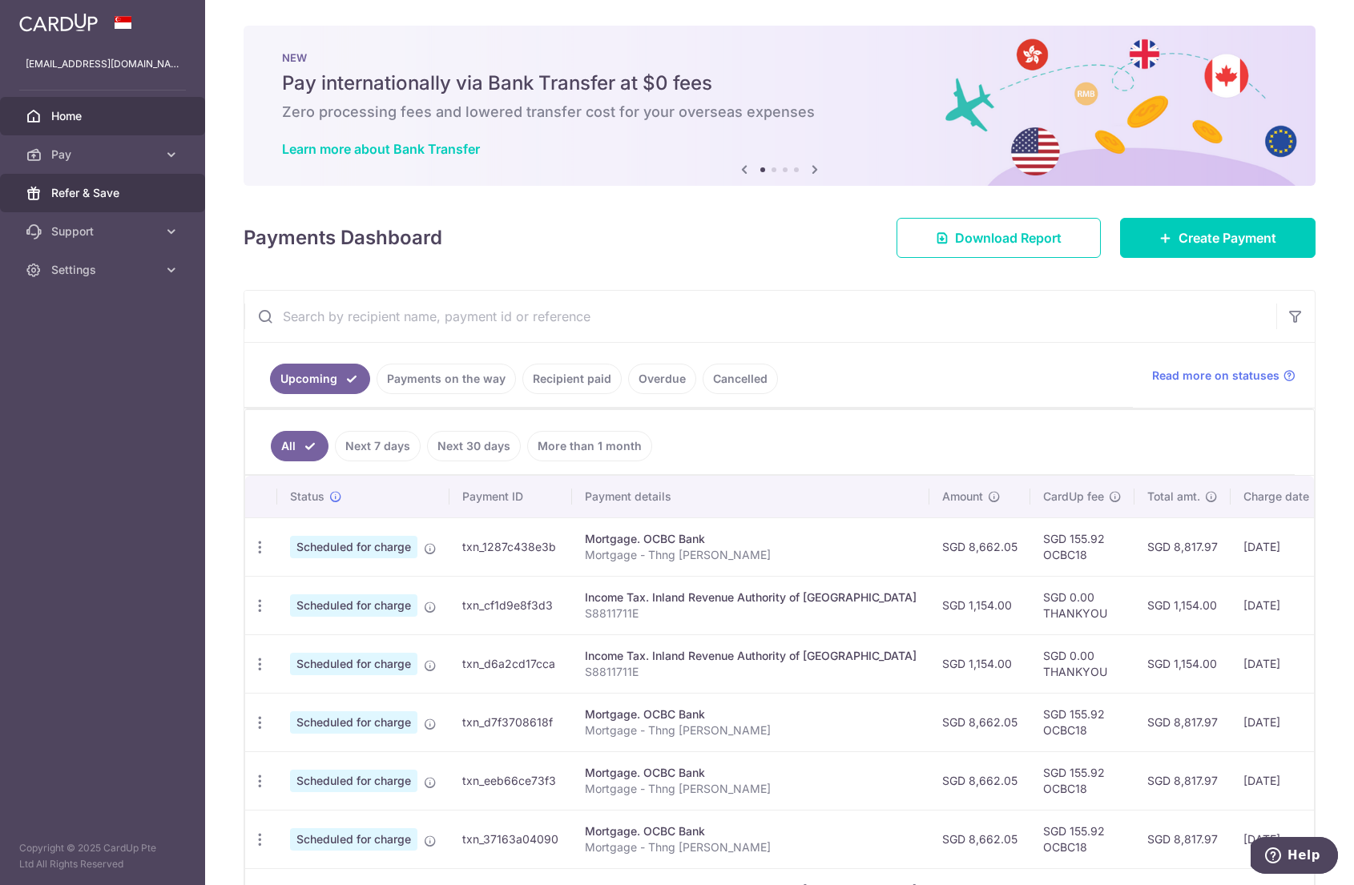 The width and height of the screenshot is (1354, 885). I want to click on h5: Pay internationally via Bank Transfer at $0 fees, so click(779, 83).